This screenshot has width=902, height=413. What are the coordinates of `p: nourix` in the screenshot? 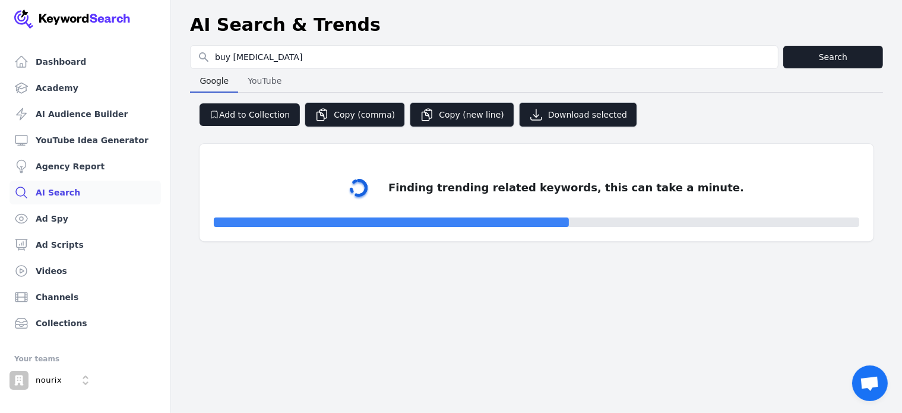 It's located at (49, 380).